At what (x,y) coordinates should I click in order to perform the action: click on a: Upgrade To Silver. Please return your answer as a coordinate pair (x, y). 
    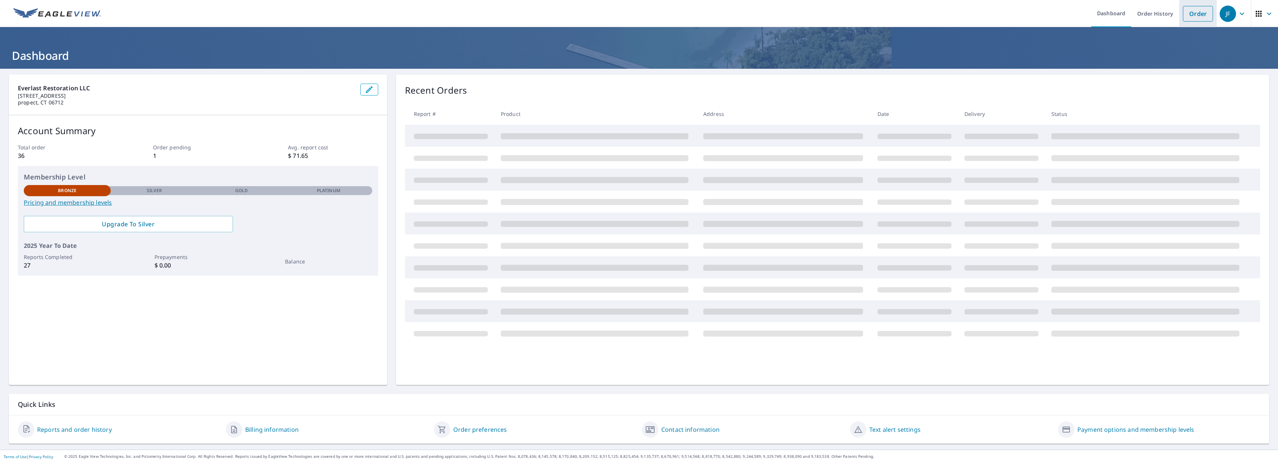
    Looking at the image, I should click on (128, 224).